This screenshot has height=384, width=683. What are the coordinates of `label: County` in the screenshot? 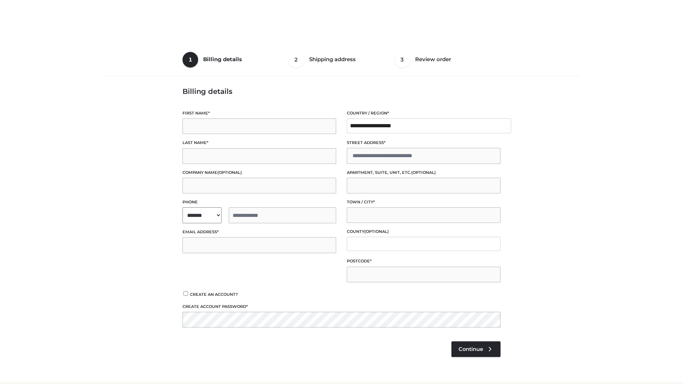 It's located at (423, 231).